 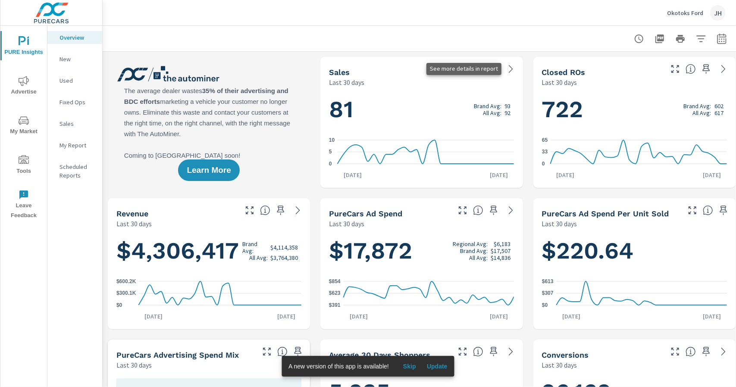 What do you see at coordinates (502, 244) in the screenshot?
I see `p: $6,183` at bounding box center [502, 244].